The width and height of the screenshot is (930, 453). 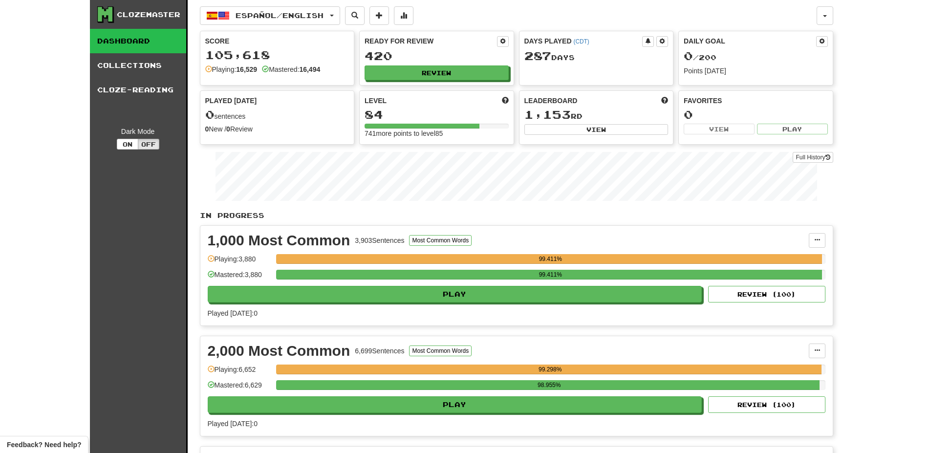 I want to click on div: 1,000 Most Common, so click(x=279, y=241).